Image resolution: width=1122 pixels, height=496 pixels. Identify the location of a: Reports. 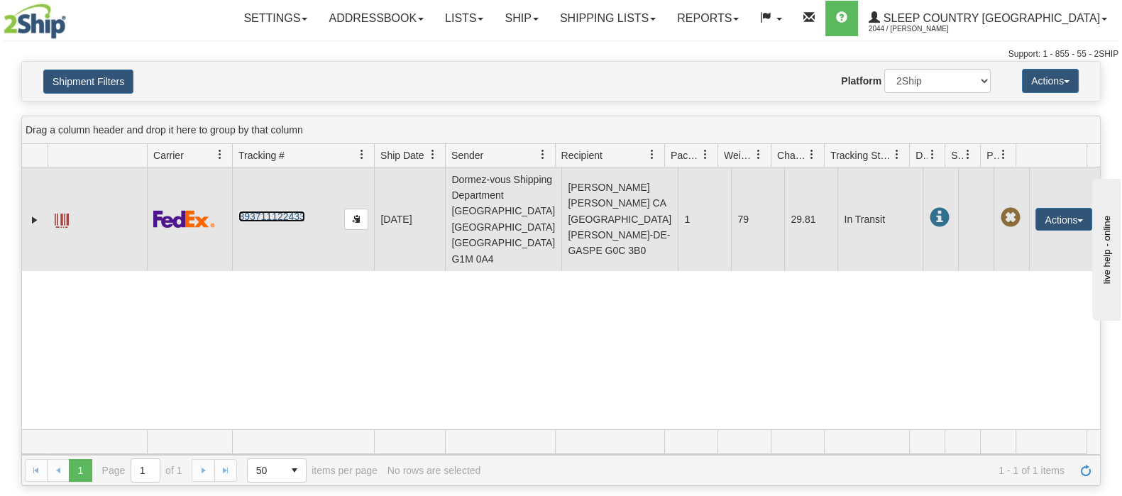
(707, 18).